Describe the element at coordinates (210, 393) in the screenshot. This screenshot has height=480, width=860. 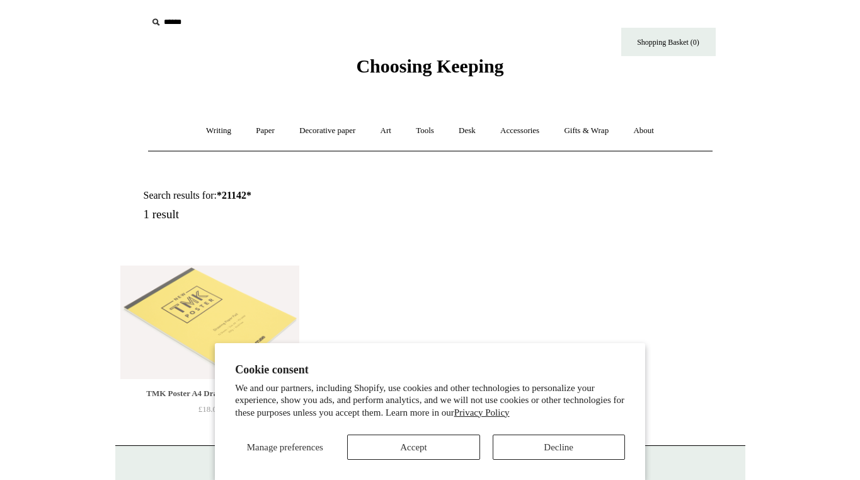
I see `div: TMK Poster A4 Drawing Paper Pad` at that location.